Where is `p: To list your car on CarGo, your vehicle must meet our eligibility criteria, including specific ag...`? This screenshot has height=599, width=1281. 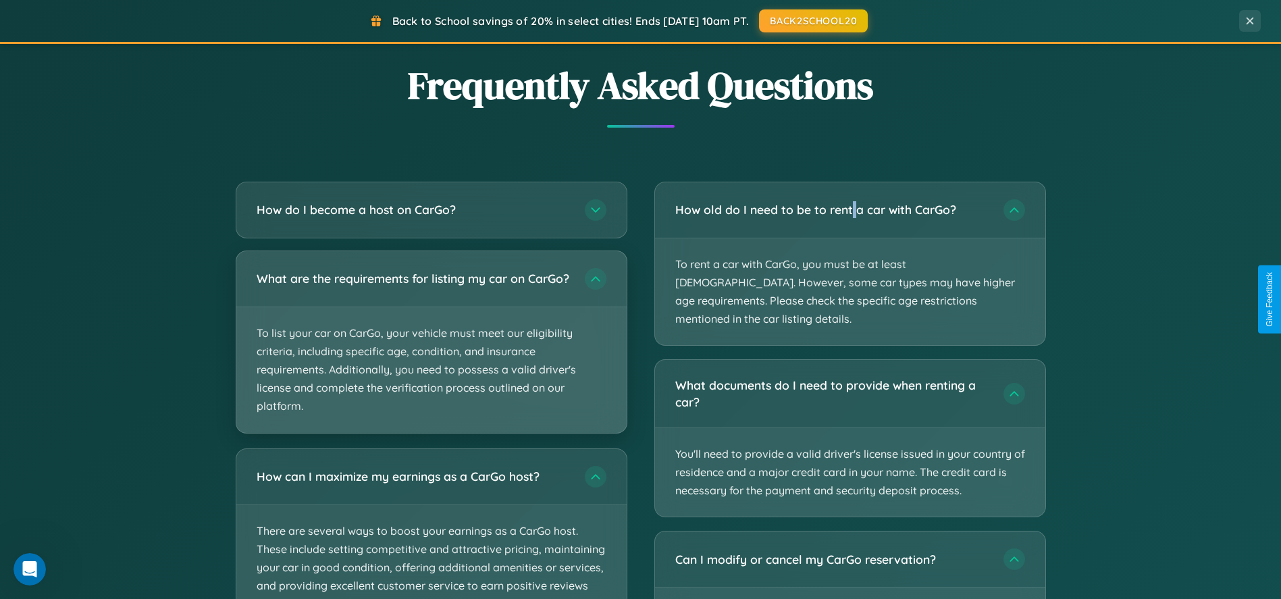 p: To list your car on CarGo, your vehicle must meet our eligibility criteria, including specific ag... is located at coordinates (431, 370).